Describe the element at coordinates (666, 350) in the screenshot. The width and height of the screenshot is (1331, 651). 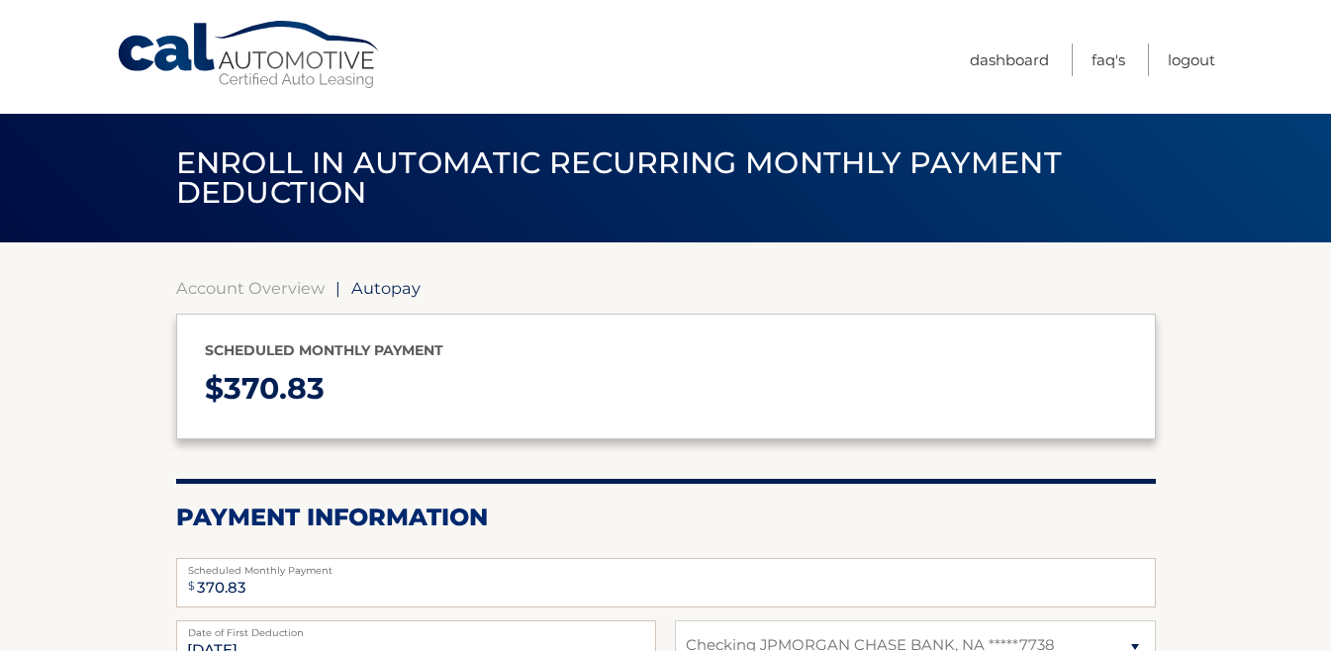
I see `p: Scheduled monthly payment` at that location.